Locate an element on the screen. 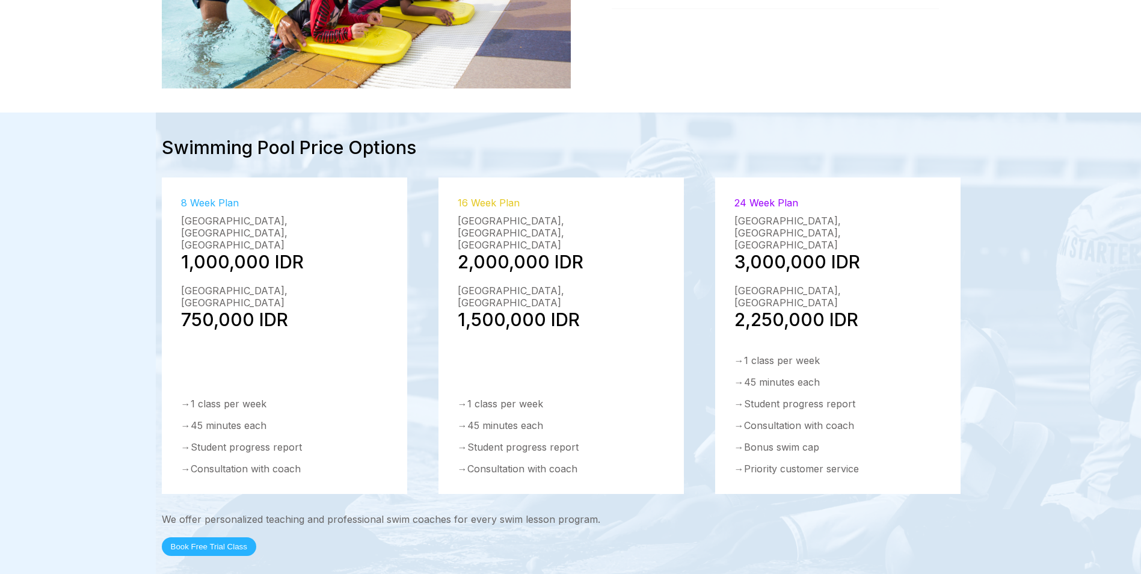 The width and height of the screenshot is (1141, 574). div: 750,000 IDR is located at coordinates (284, 319).